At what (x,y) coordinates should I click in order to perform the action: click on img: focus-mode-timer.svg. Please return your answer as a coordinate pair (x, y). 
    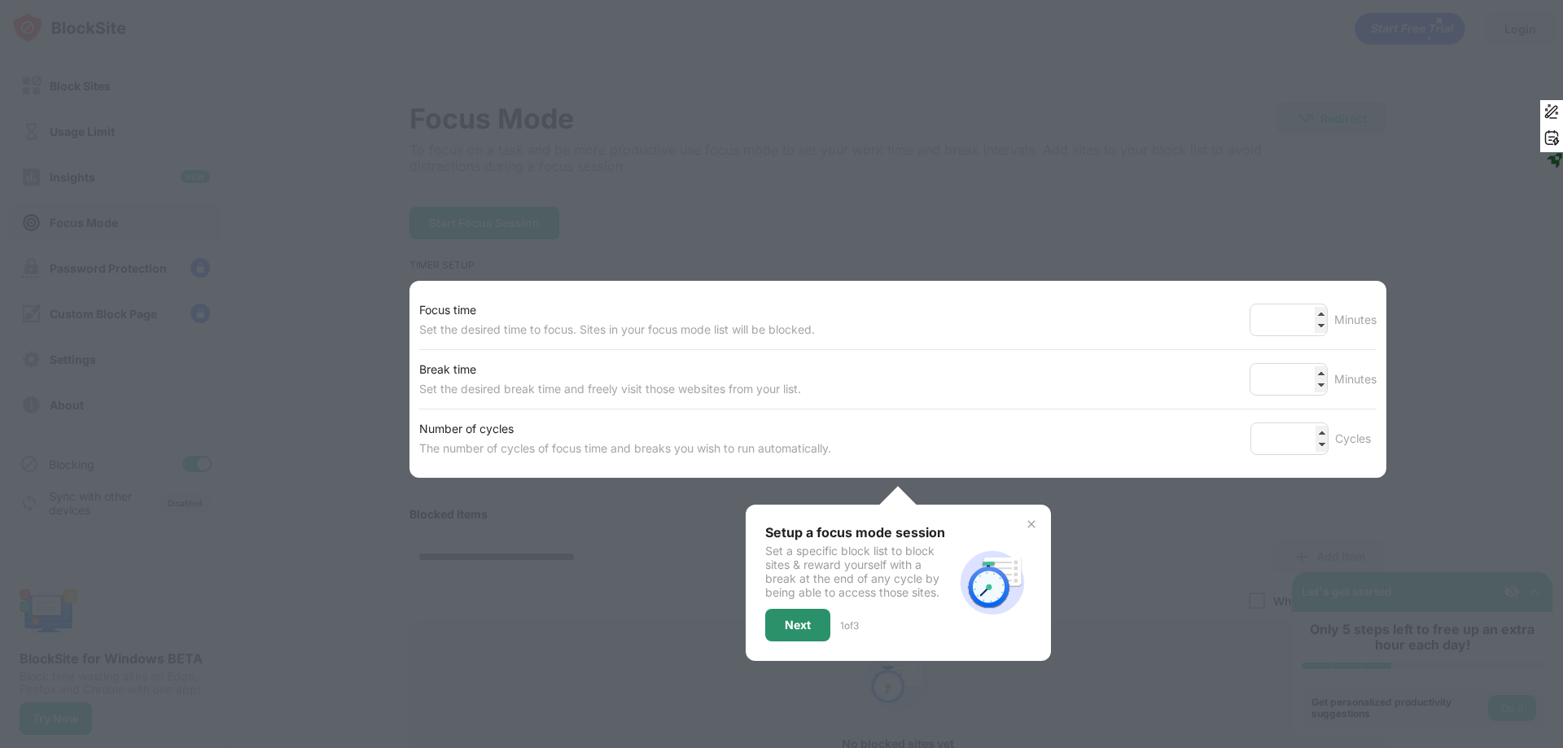
    Looking at the image, I should click on (992, 583).